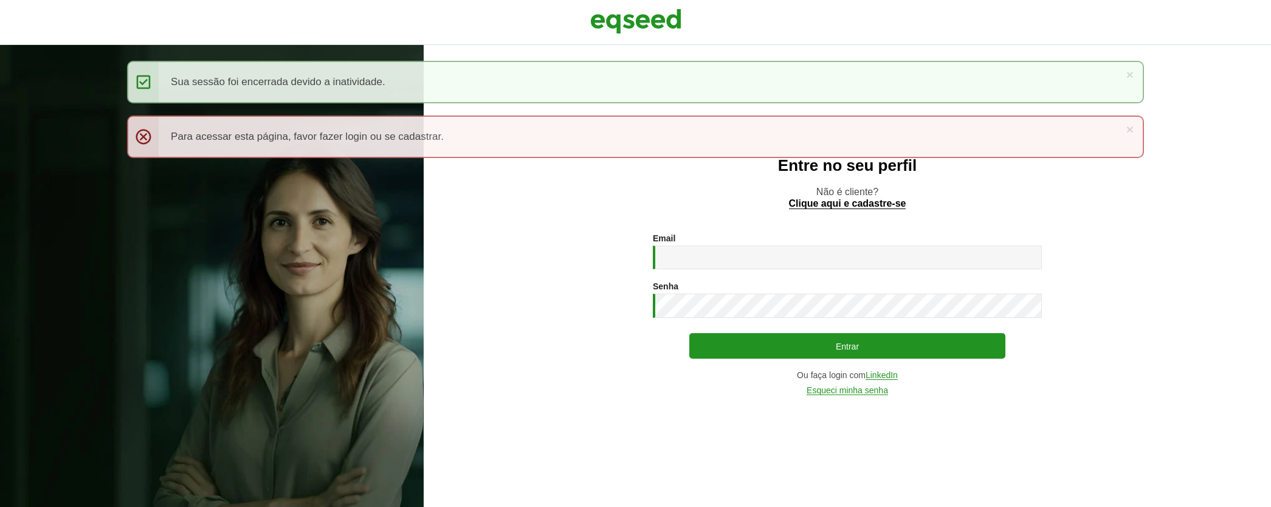 The width and height of the screenshot is (1271, 507). I want to click on div: Ou faça login com, so click(847, 375).